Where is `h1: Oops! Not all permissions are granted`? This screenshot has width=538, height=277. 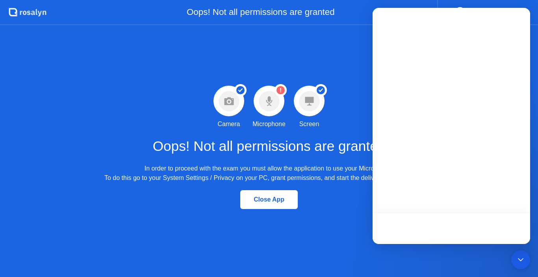
h1: Oops! Not all permissions are granted is located at coordinates (269, 146).